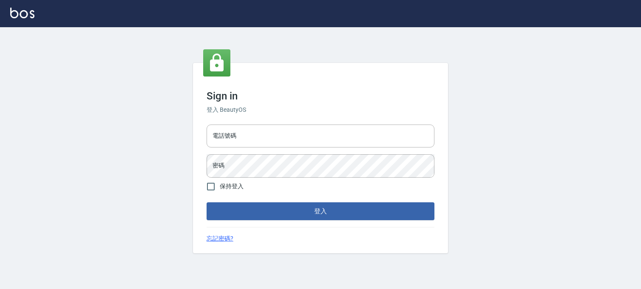  I want to click on img: Logo, so click(22, 13).